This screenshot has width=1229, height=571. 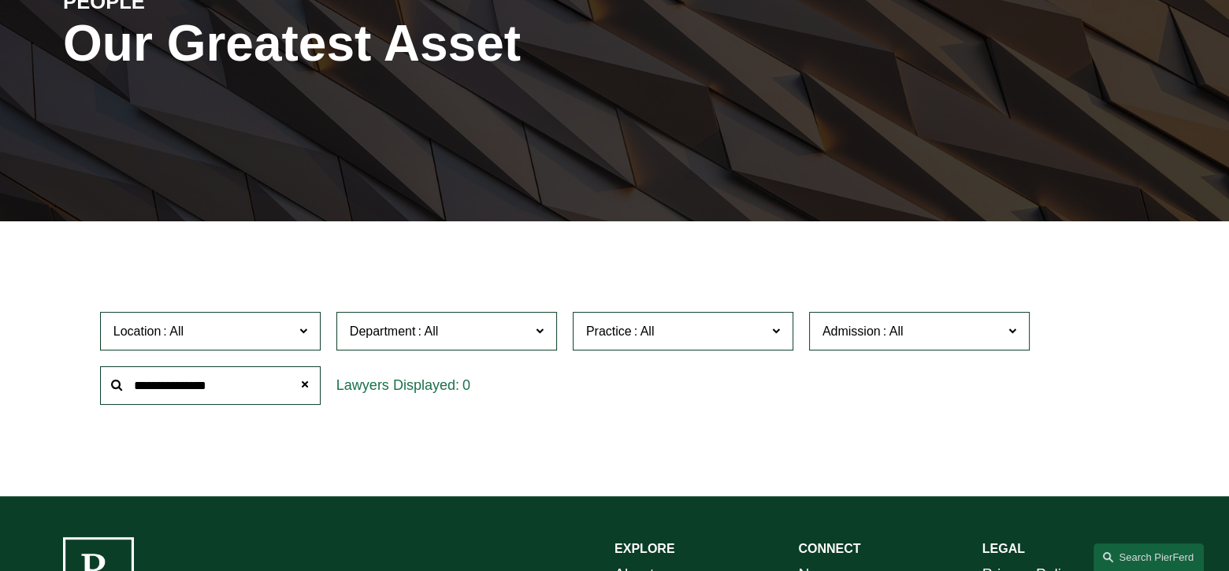 I want to click on h1: Our Greatest Asset, so click(x=430, y=43).